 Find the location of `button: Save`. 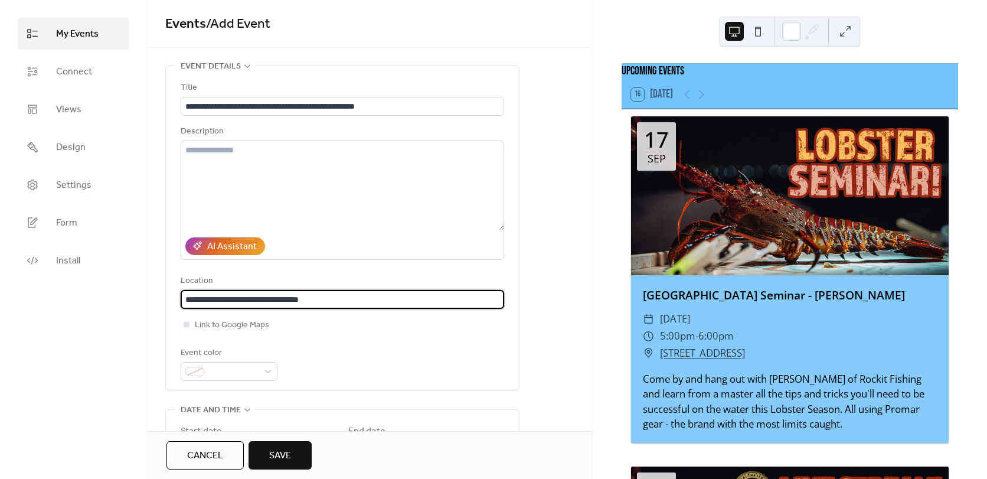

button: Save is located at coordinates (280, 455).